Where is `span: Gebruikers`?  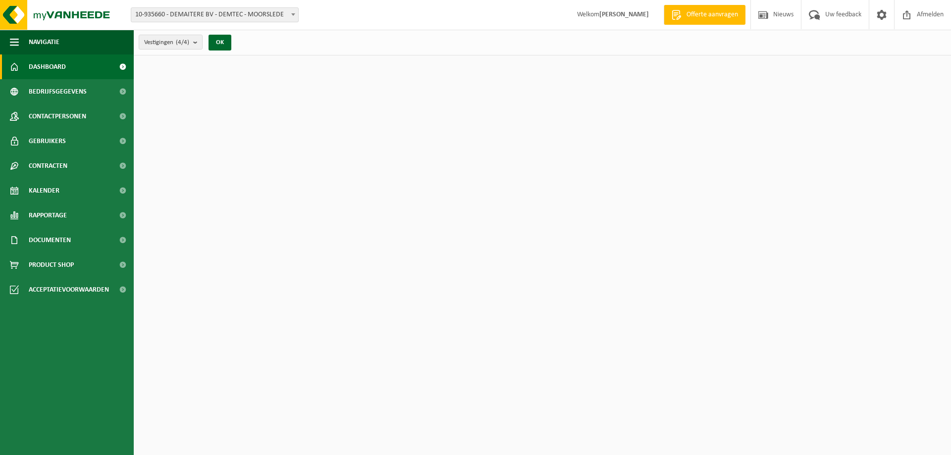 span: Gebruikers is located at coordinates (47, 141).